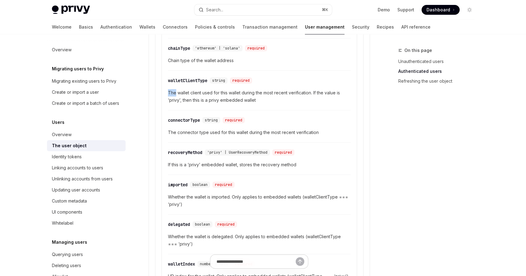 The height and width of the screenshot is (276, 526). I want to click on a: Create or import a batch of users, so click(86, 103).